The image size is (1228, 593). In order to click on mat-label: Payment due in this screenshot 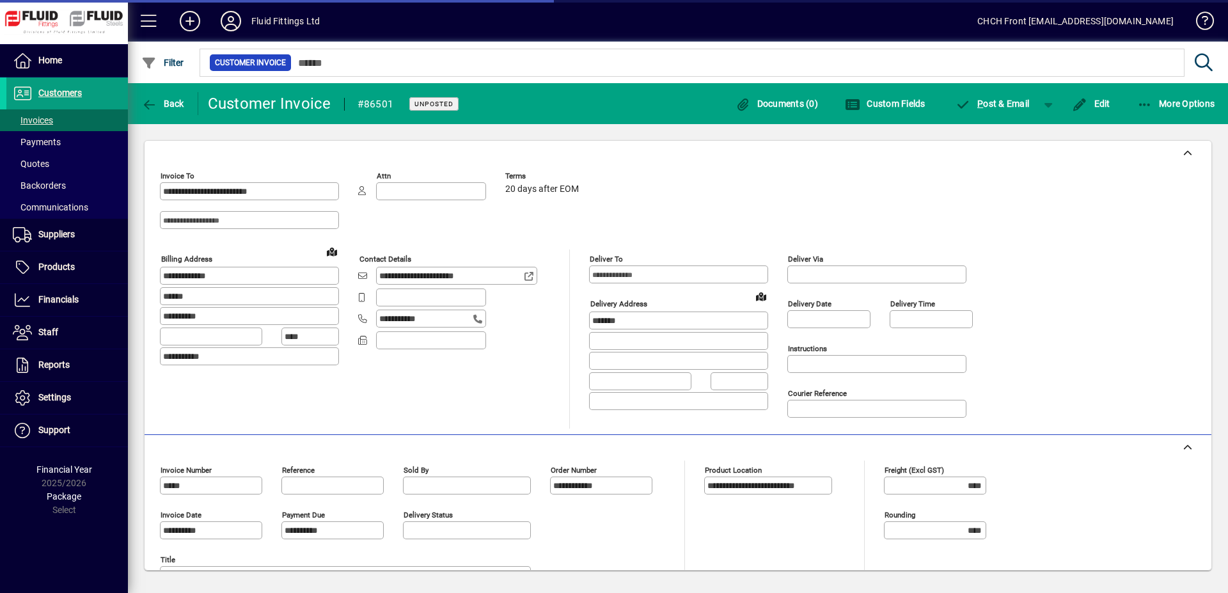, I will do `click(303, 515)`.